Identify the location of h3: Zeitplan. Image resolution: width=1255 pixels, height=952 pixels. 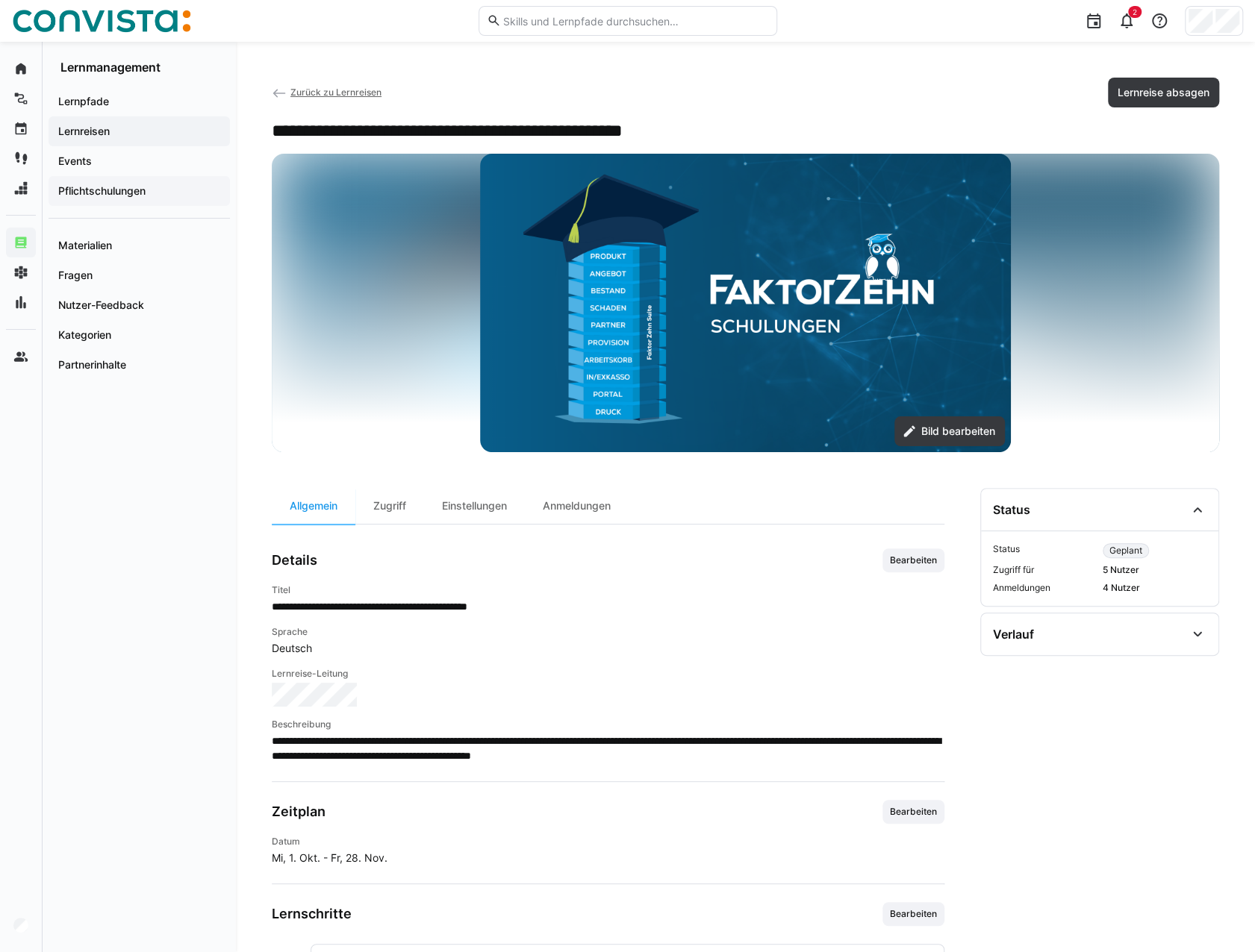
(299, 812).